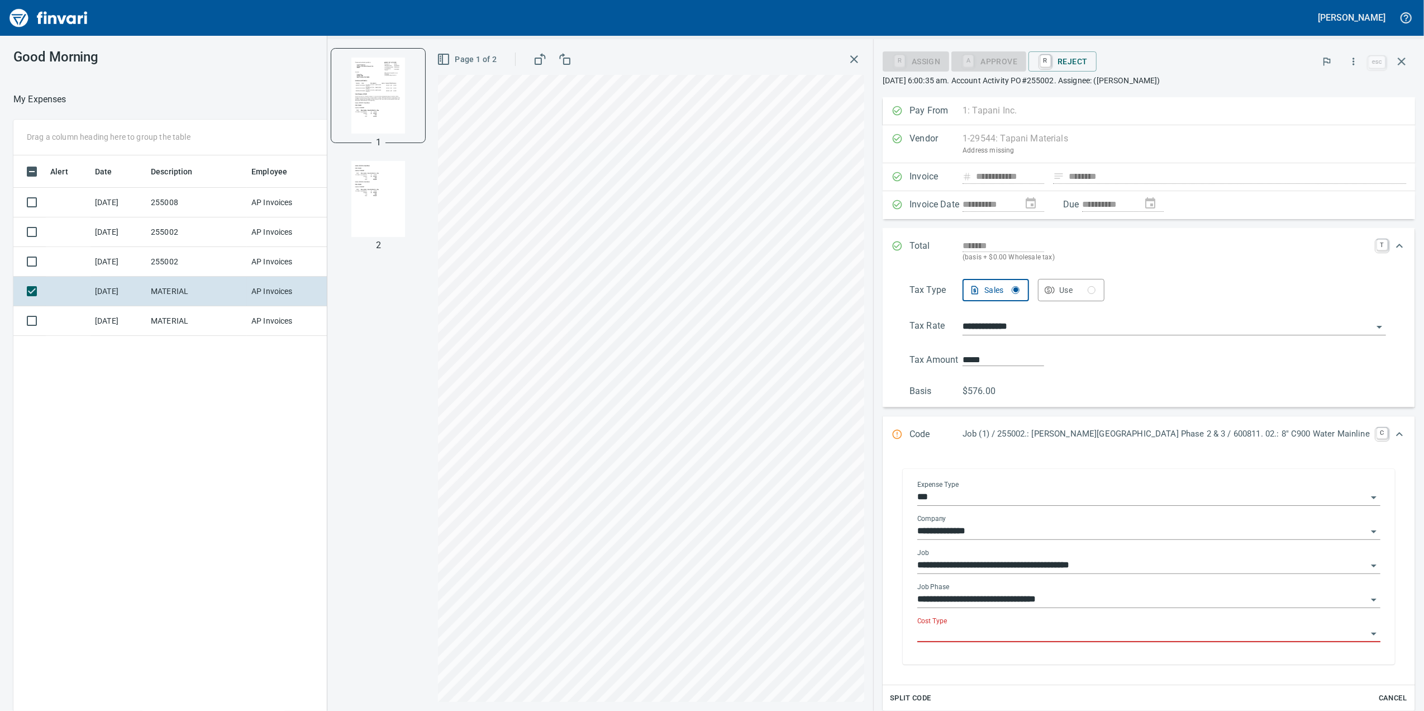 The image size is (1424, 711). Describe the element at coordinates (190, 57) in the screenshot. I see `h3: Good Morning` at that location.